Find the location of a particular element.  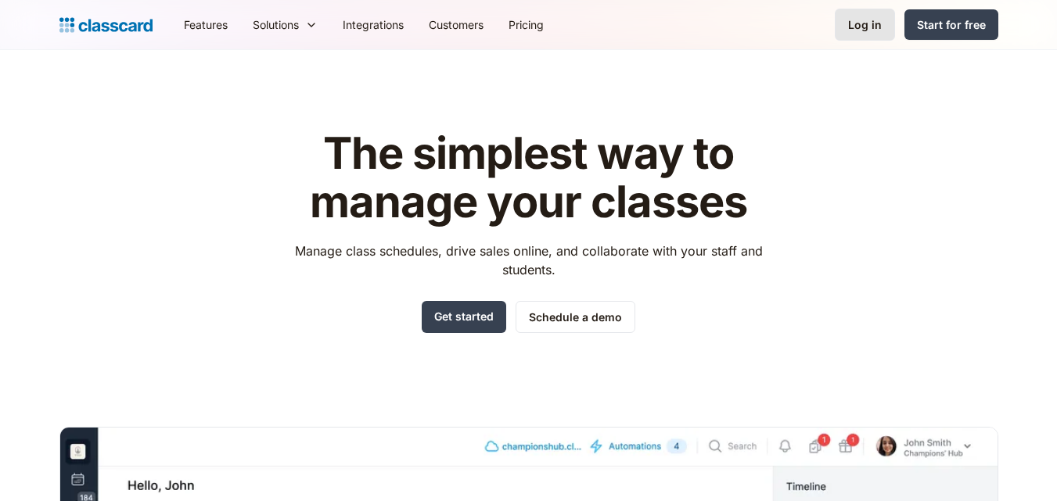

a: Schedule a demo is located at coordinates (575, 317).